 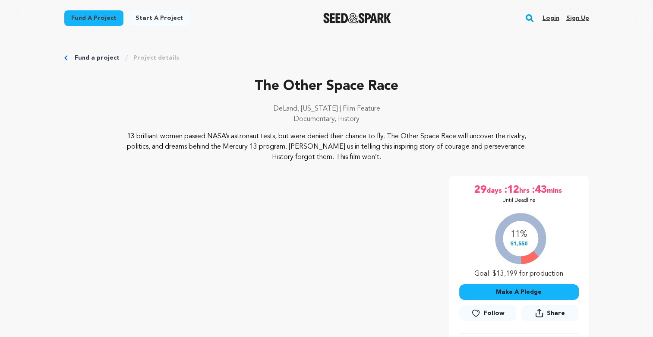 I want to click on p: 13 brilliant women passed NASA’s astronaut tests, but were denied their chance to fly. The Other ..., so click(x=327, y=147).